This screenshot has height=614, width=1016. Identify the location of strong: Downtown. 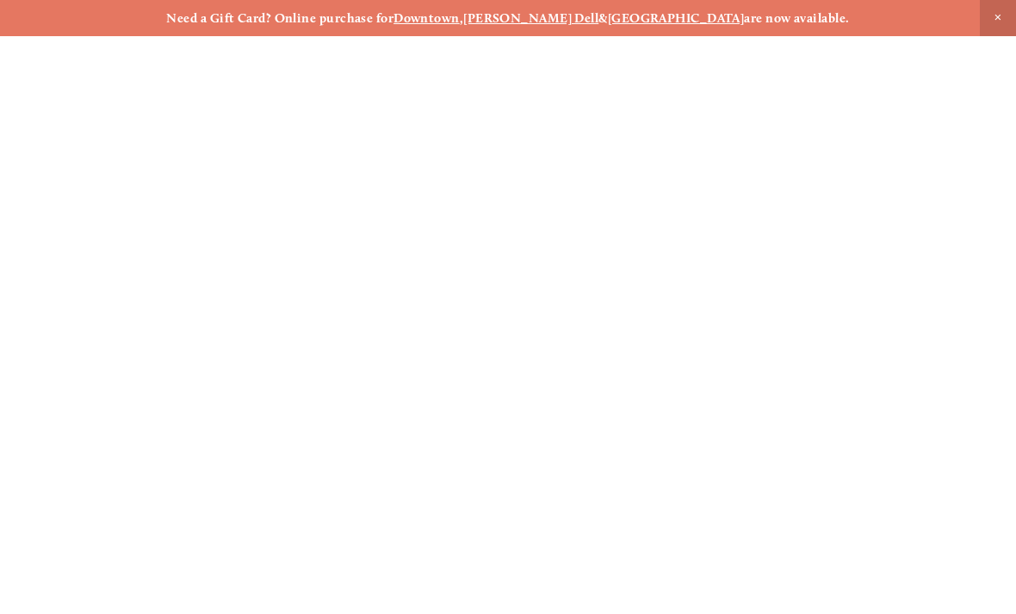
(426, 18).